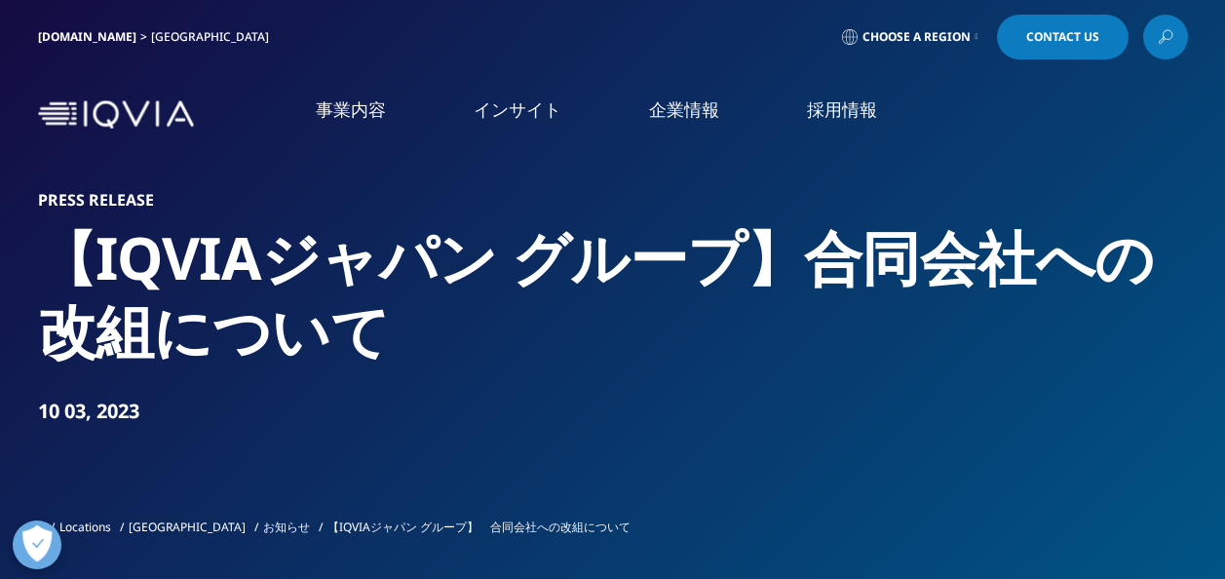 The width and height of the screenshot is (1225, 579). What do you see at coordinates (842, 109) in the screenshot?
I see `a: 採用情報` at bounding box center [842, 109].